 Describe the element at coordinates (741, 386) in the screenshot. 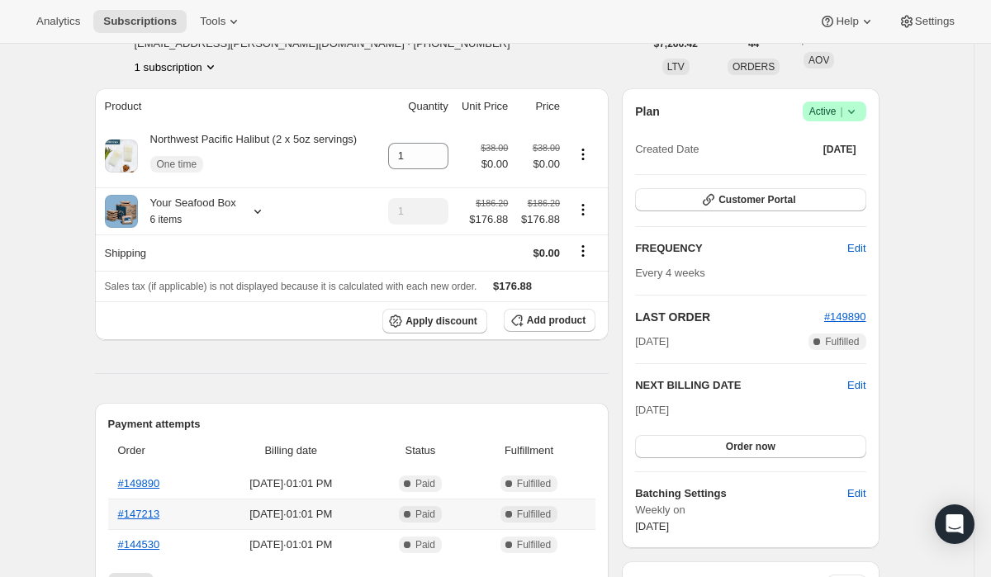

I see `h2: NEXT BILLING DATE` at that location.